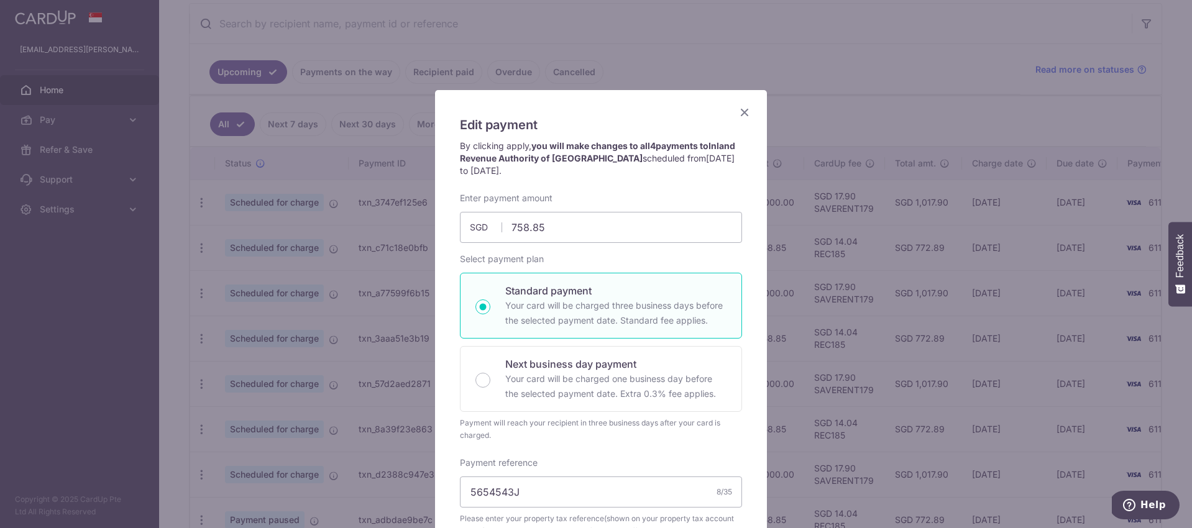 This screenshot has height=528, width=1192. Describe the element at coordinates (1181, 264) in the screenshot. I see `button: Feedback - Show survey` at that location.